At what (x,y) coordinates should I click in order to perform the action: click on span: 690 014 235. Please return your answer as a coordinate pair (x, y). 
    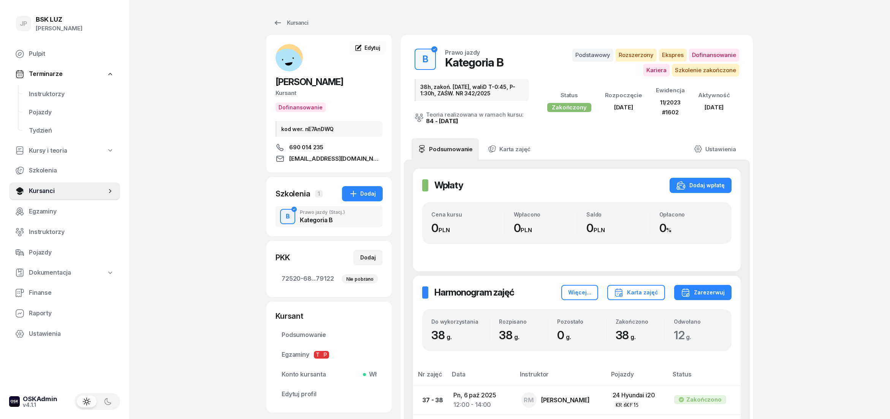
    Looking at the image, I should click on (306, 147).